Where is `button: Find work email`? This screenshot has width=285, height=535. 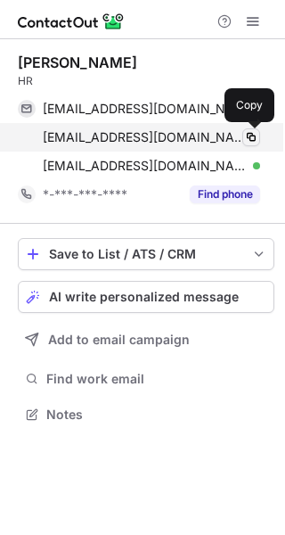 button: Find work email is located at coordinates (146, 379).